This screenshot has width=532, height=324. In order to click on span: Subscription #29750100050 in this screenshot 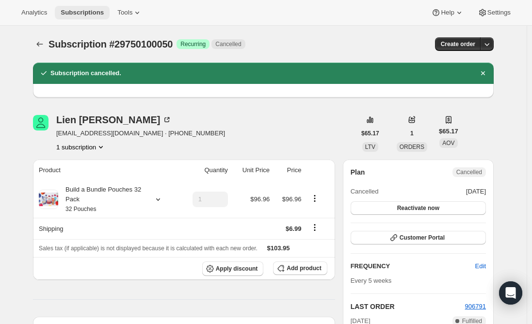, I will do `click(111, 44)`.